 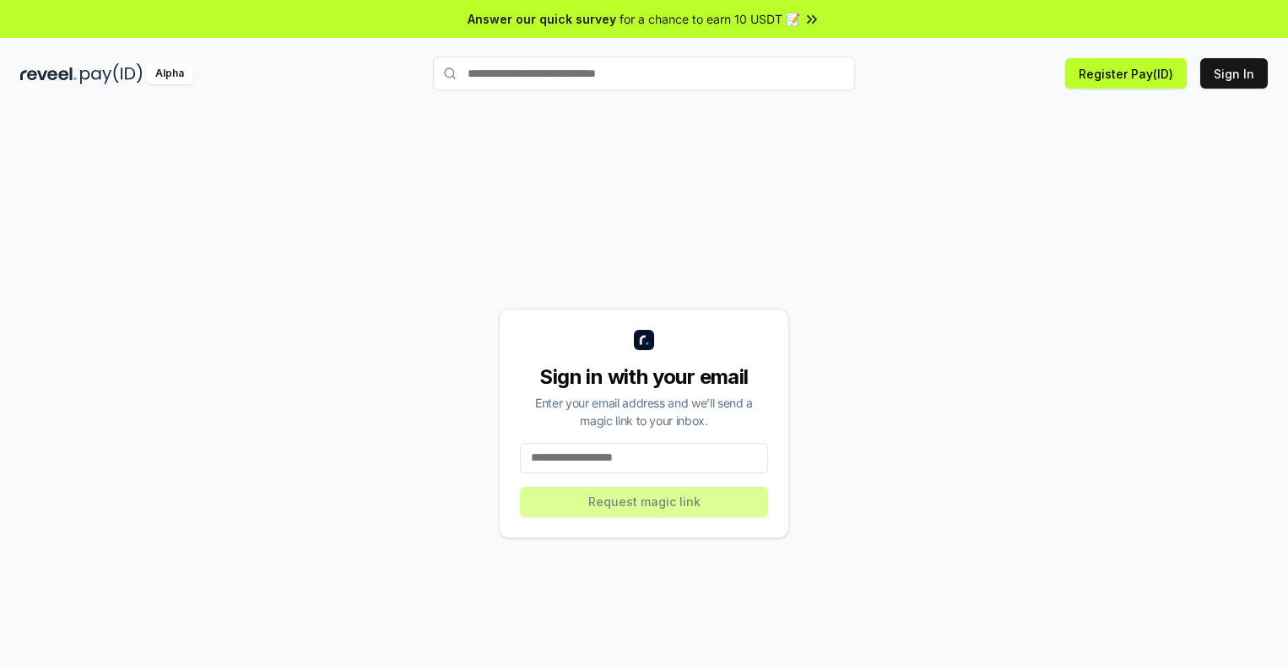 What do you see at coordinates (644, 340) in the screenshot?
I see `img: logo_small` at bounding box center [644, 340].